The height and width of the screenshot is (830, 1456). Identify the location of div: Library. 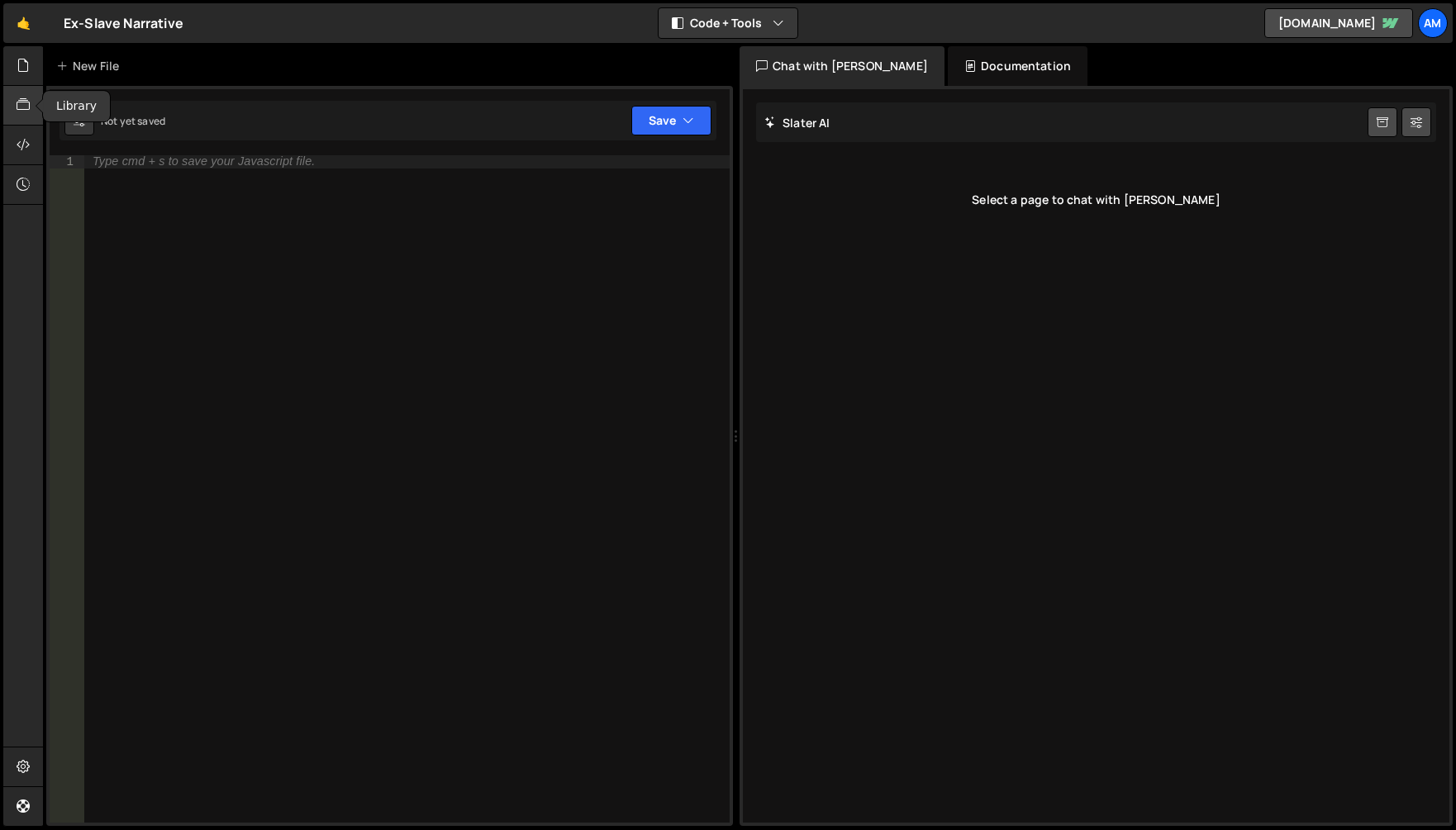
(76, 106).